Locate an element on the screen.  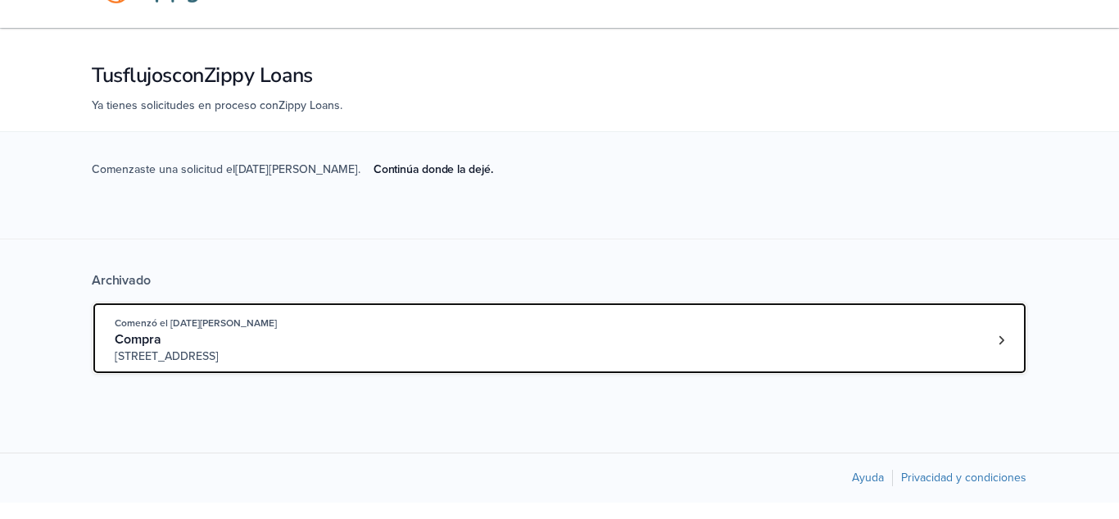
font: Ya tienes solicitudes en proceso con is located at coordinates (185, 105).